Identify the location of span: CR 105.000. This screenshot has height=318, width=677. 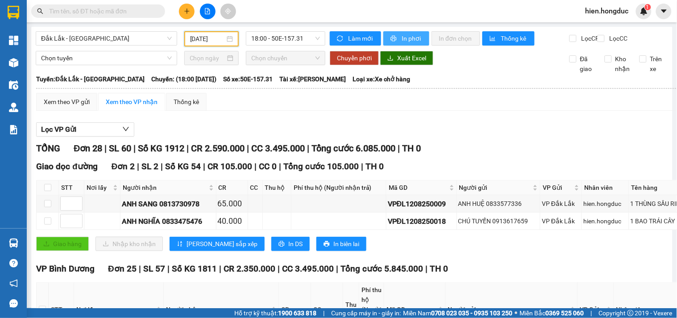
(230, 166).